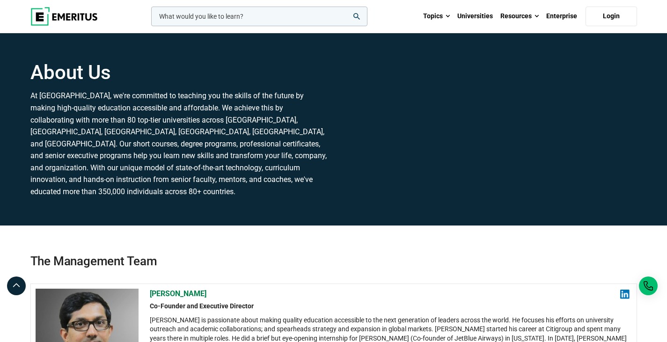 Image resolution: width=667 pixels, height=342 pixels. I want to click on h1: About Us, so click(179, 73).